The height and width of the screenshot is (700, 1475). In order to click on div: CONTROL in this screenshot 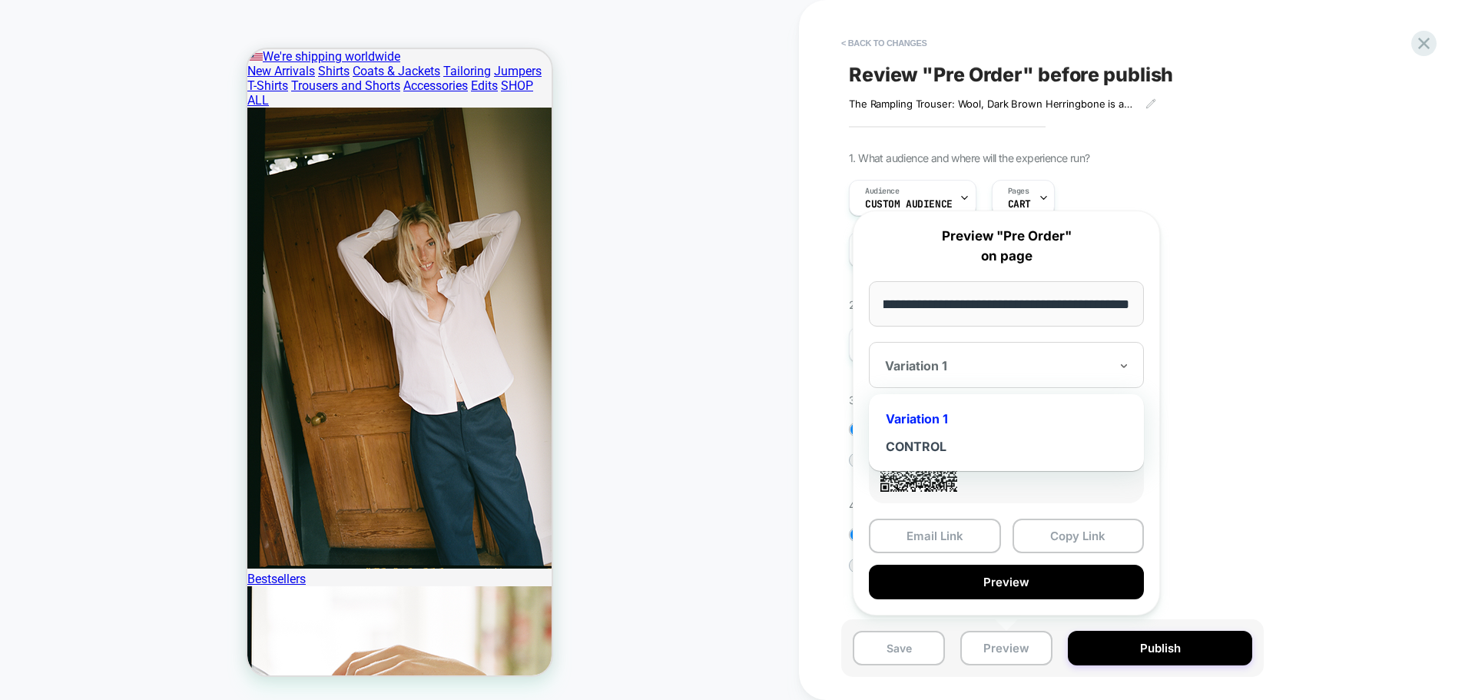, I will do `click(1006, 446)`.